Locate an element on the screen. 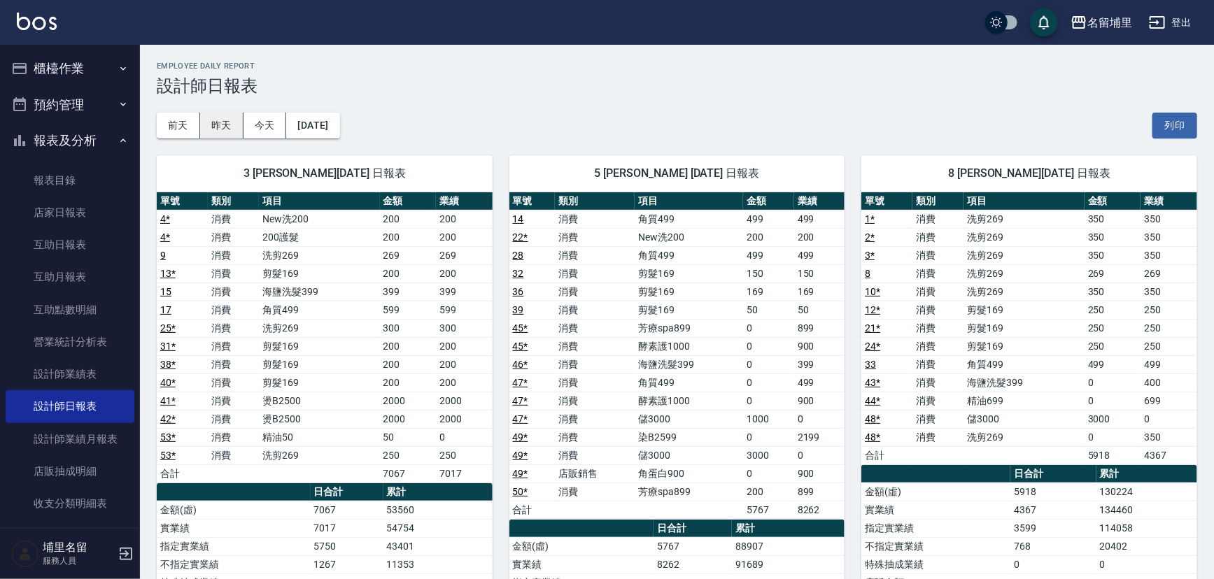  th: 日合計 is located at coordinates (693, 529).